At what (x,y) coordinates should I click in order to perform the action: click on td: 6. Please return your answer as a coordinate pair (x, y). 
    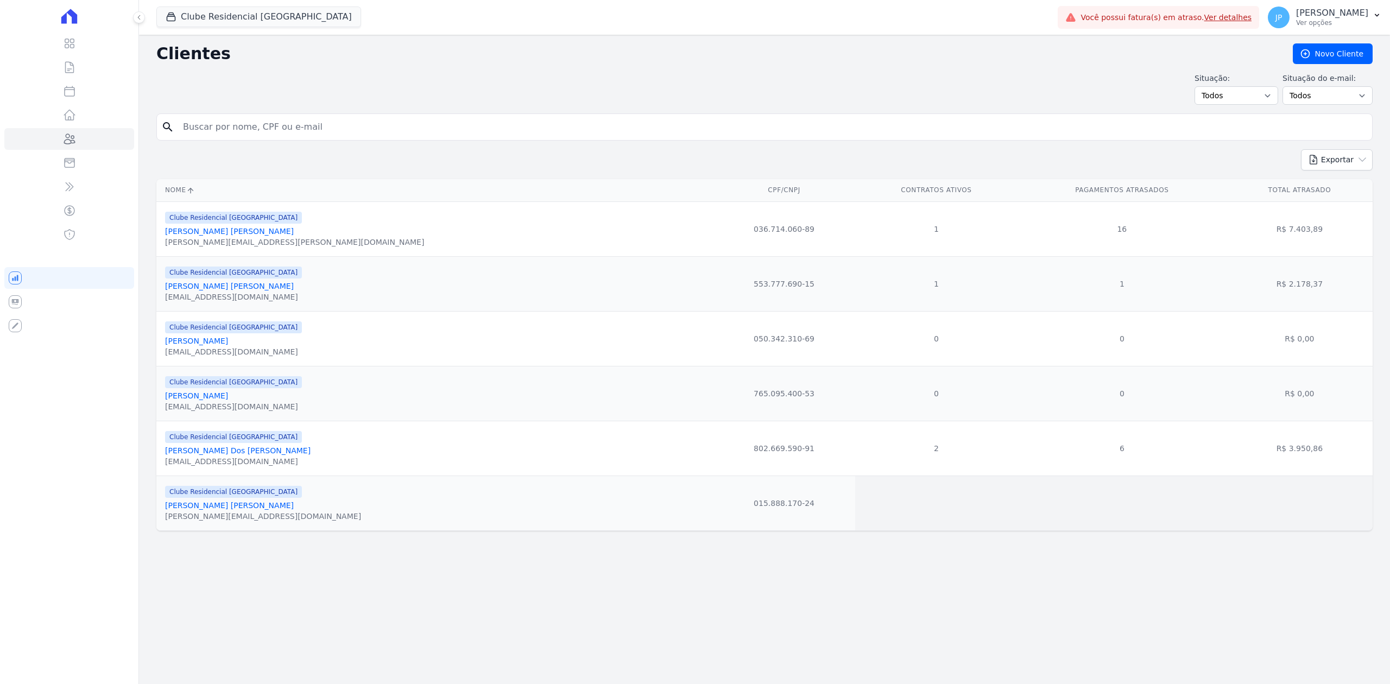
    Looking at the image, I should click on (1122, 448).